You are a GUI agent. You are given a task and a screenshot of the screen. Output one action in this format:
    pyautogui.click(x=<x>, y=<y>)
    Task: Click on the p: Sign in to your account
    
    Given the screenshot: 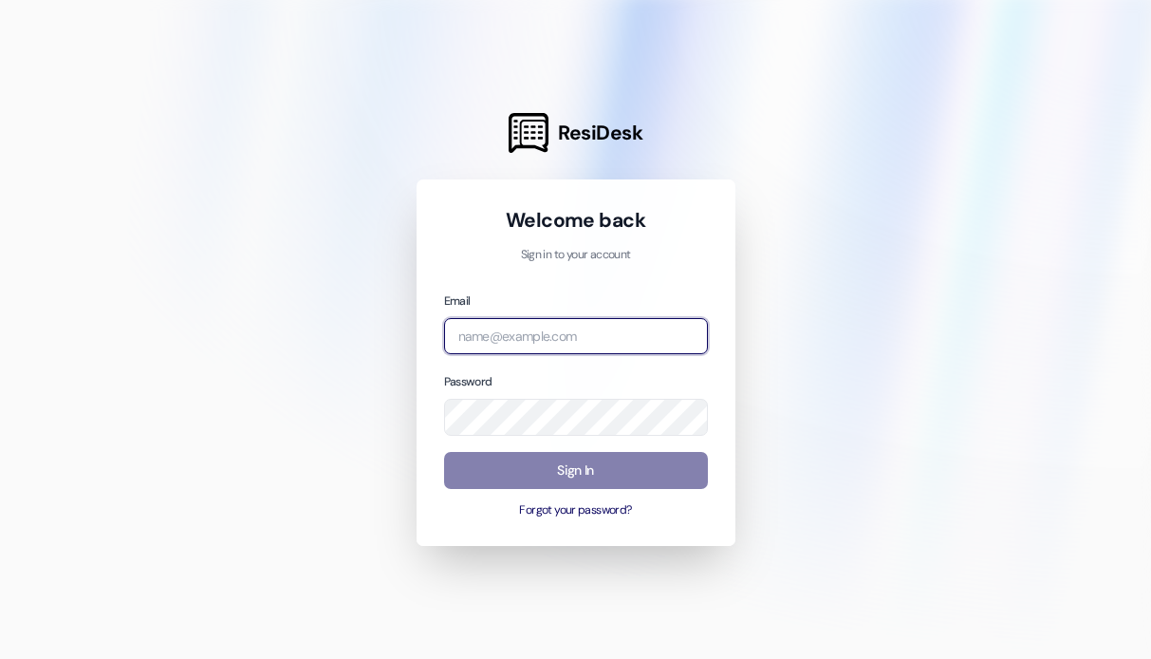 What is the action you would take?
    pyautogui.click(x=576, y=255)
    